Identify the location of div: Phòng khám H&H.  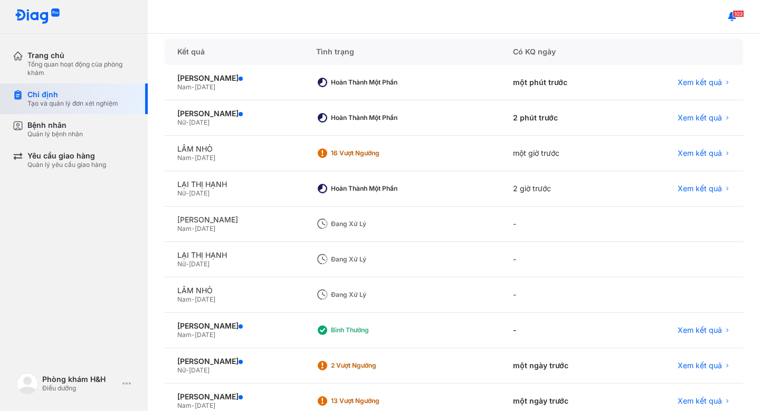
(80, 379).